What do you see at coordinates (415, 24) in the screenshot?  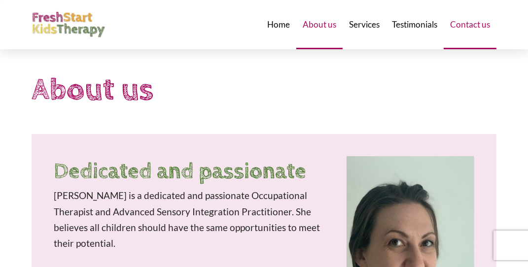 I see `span: Testimonials` at bounding box center [415, 24].